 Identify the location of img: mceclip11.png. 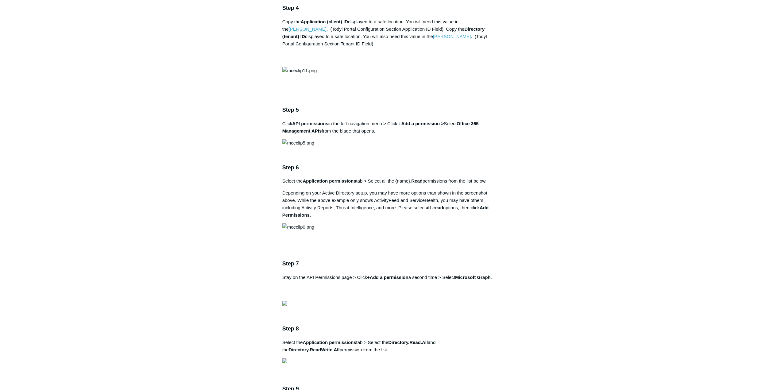
(299, 71).